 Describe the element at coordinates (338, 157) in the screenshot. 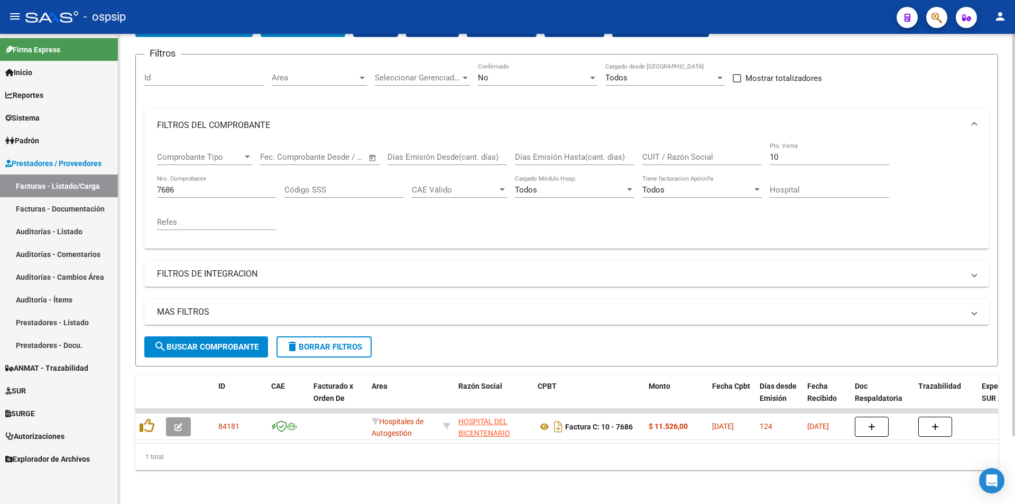

I see `input: Fecha fin` at that location.